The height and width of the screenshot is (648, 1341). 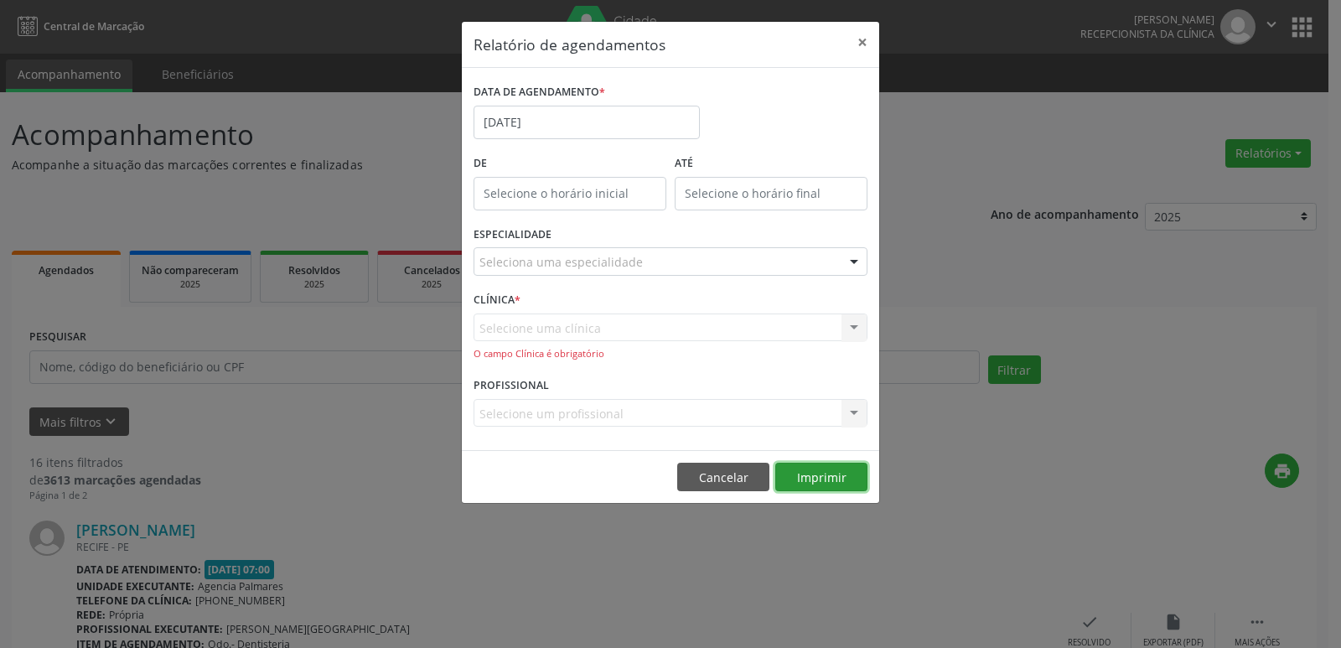 What do you see at coordinates (570, 163) in the screenshot?
I see `label: De` at bounding box center [570, 163].